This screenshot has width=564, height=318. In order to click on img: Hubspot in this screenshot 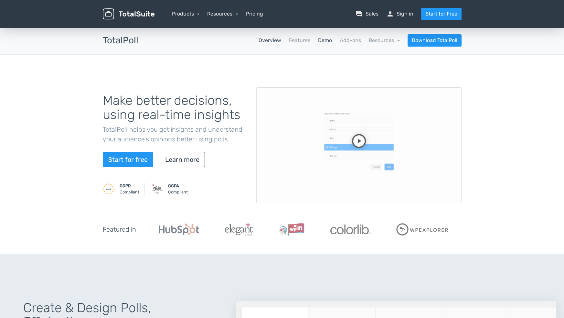, I will do `click(179, 229)`.